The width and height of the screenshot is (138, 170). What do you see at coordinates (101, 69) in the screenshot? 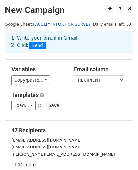
I see `h5: Email column` at bounding box center [101, 69].